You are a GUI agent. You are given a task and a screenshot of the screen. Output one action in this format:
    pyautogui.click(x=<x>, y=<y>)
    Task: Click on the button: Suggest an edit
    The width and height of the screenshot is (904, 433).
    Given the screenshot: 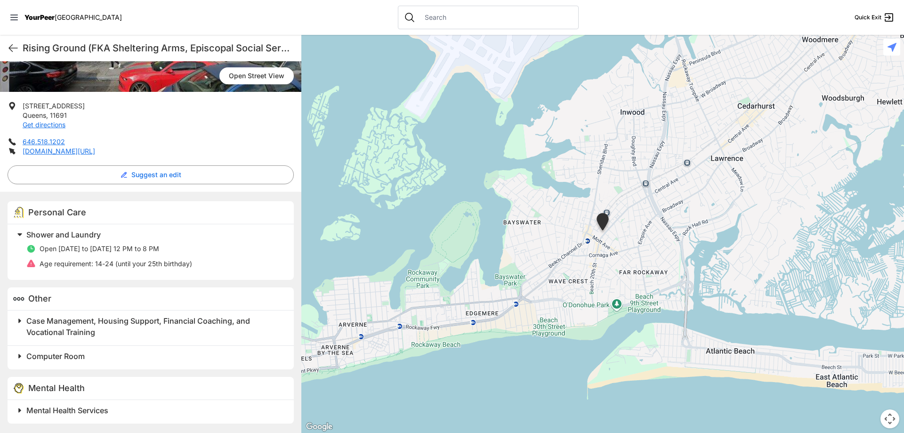 What is the action you would take?
    pyautogui.click(x=151, y=175)
    